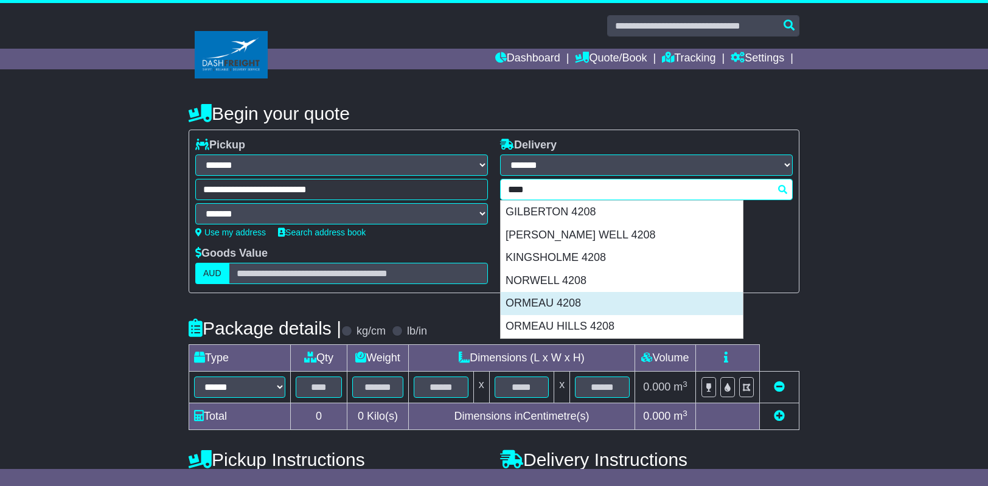  What do you see at coordinates (528, 145) in the screenshot?
I see `label: Delivery` at bounding box center [528, 145].